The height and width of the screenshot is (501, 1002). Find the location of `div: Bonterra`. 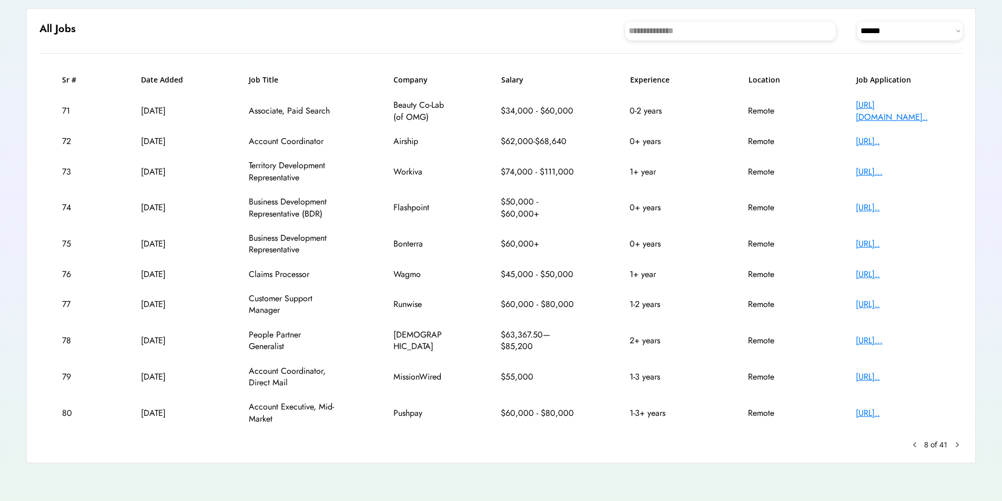

div: Bonterra is located at coordinates (420, 244).